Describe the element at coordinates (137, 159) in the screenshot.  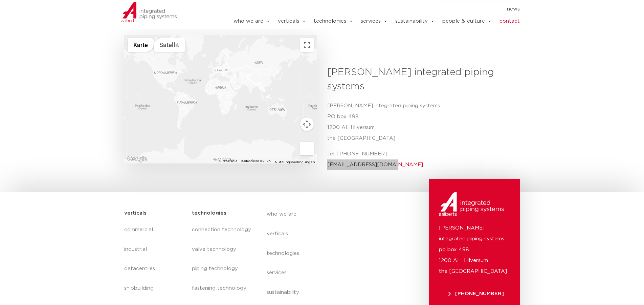
I see `a: Dieses Gebiet in Google Maps öffnen (in neuem Fenster)` at that location.